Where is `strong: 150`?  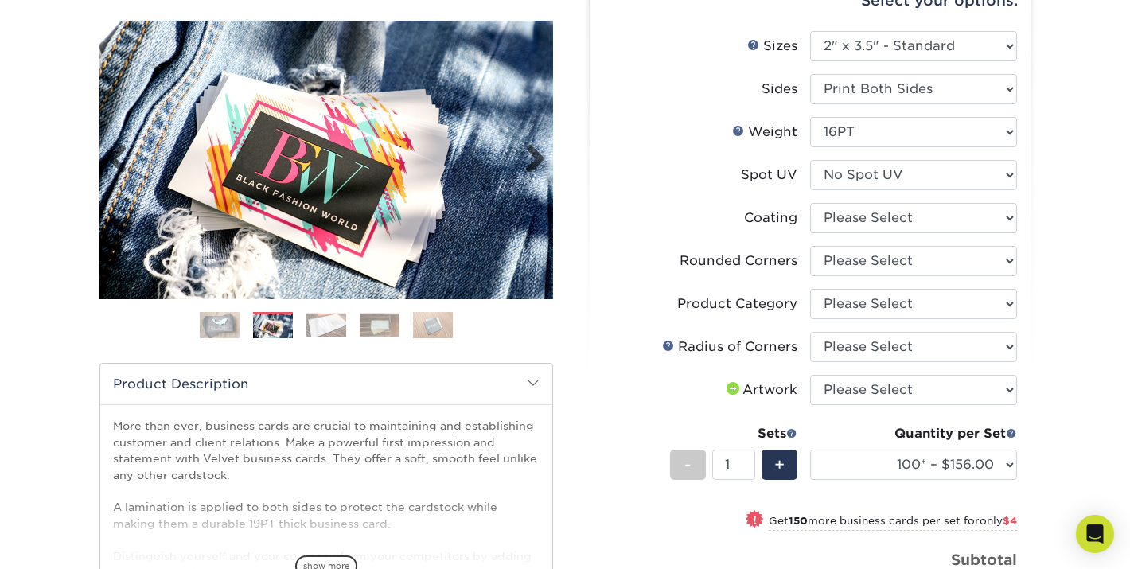
strong: 150 is located at coordinates (798, 521).